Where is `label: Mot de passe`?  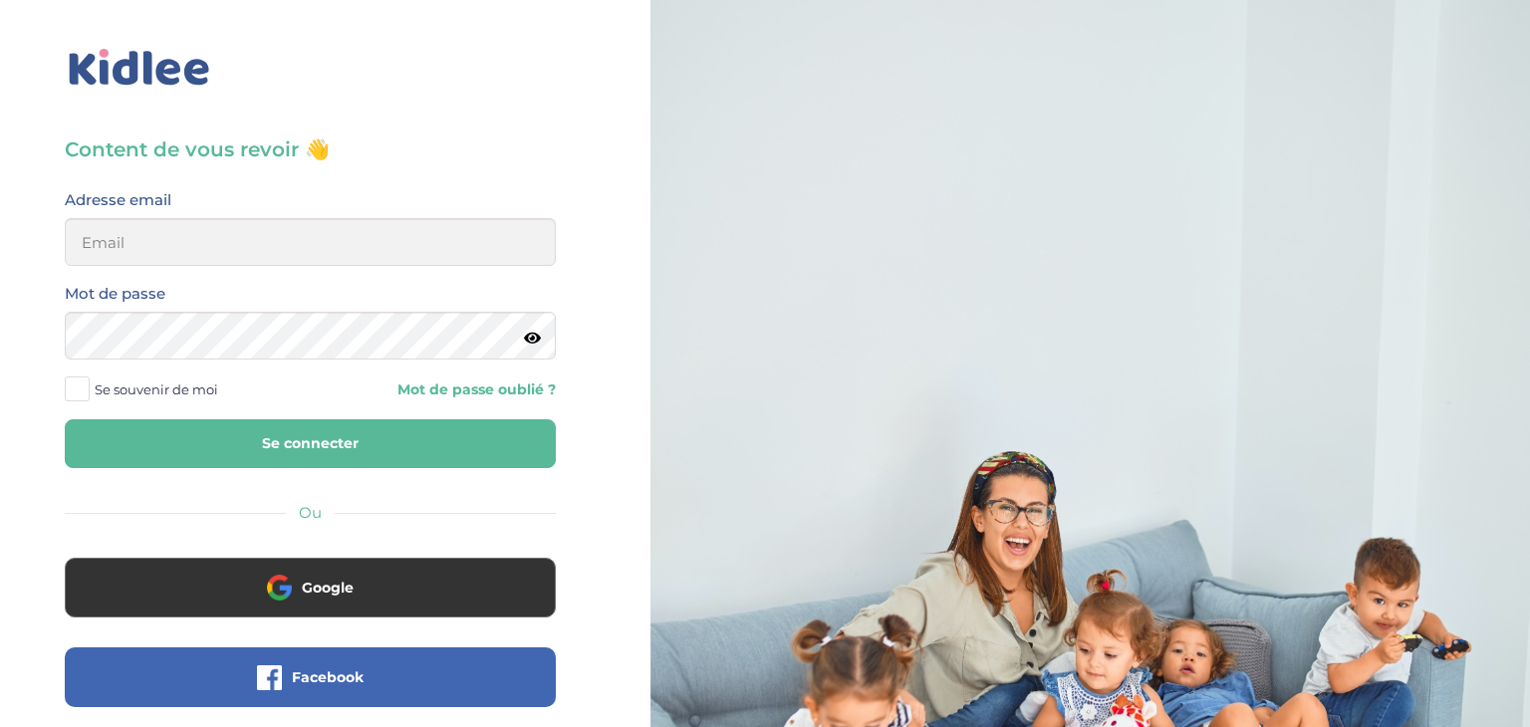 label: Mot de passe is located at coordinates (115, 294).